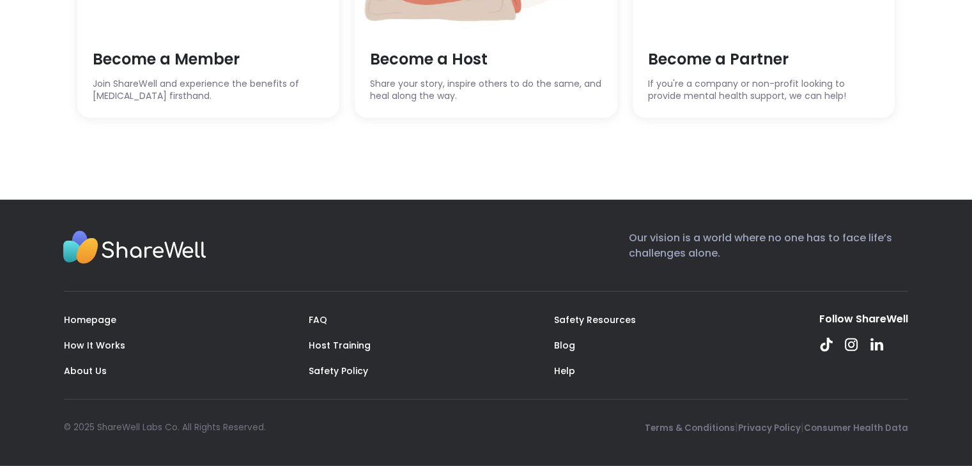 This screenshot has height=466, width=972. What do you see at coordinates (338, 371) in the screenshot?
I see `a: Safety Policy` at bounding box center [338, 371].